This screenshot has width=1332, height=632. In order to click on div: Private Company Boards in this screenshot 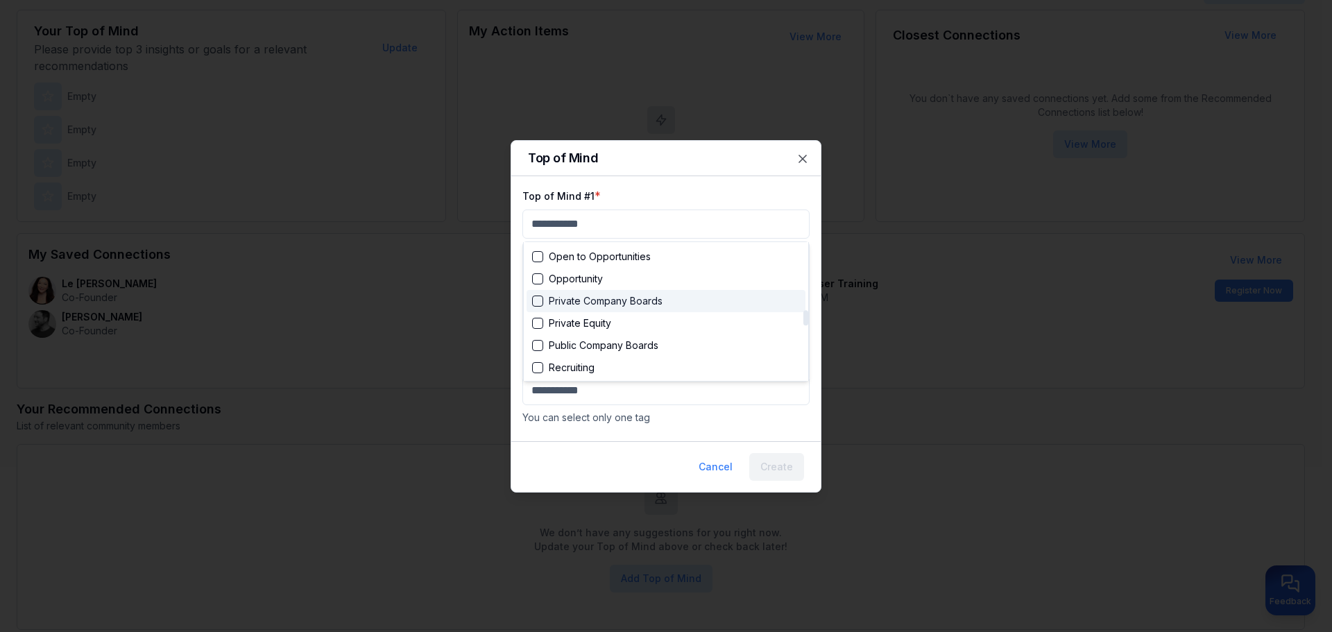, I will do `click(598, 301)`.